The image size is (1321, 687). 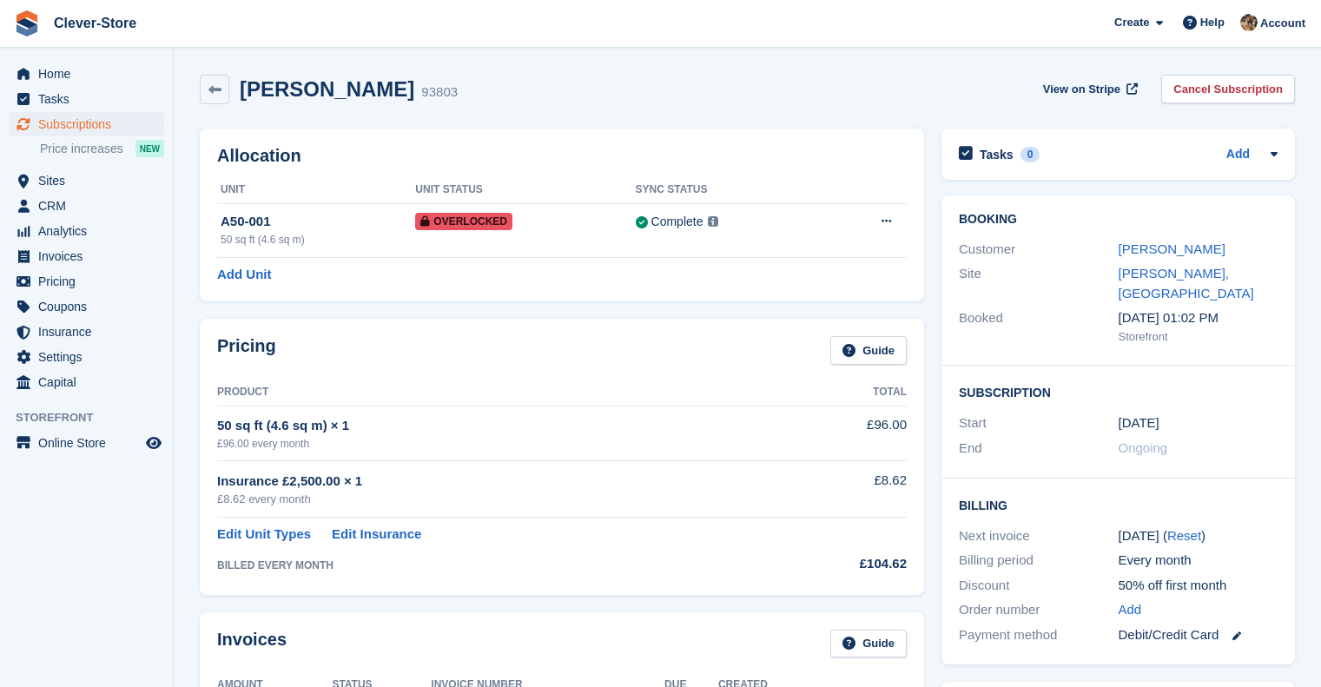 What do you see at coordinates (1030, 155) in the screenshot?
I see `div: 0` at bounding box center [1030, 155].